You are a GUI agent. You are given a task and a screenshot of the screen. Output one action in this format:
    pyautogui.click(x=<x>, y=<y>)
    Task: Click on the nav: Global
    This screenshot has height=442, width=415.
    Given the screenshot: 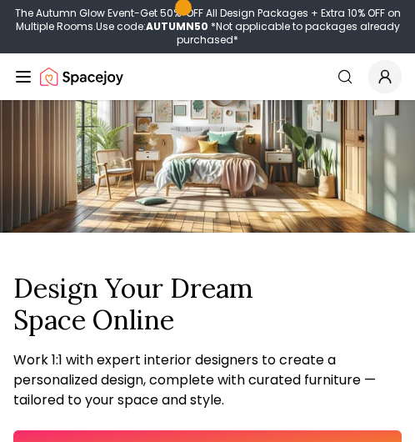 What is the action you would take?
    pyautogui.click(x=207, y=77)
    